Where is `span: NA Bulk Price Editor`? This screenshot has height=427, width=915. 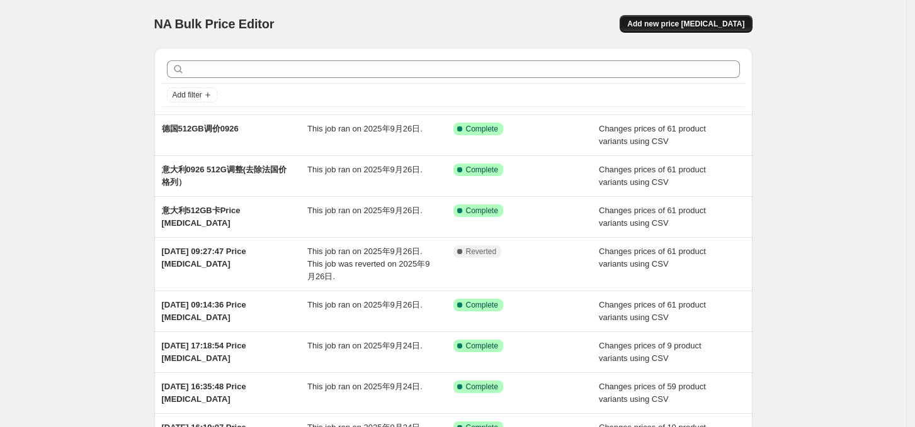
span: NA Bulk Price Editor is located at coordinates (214, 24).